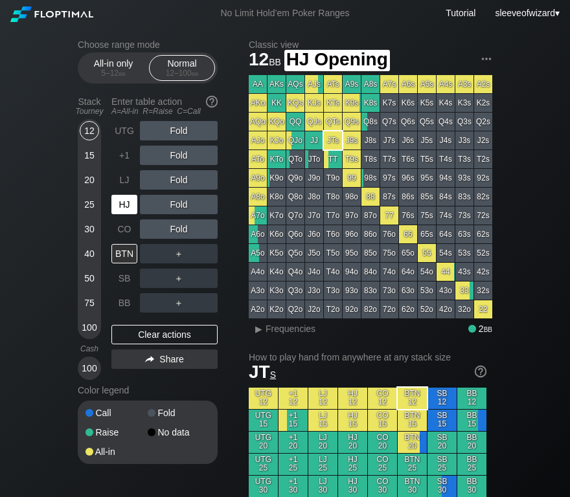 The height and width of the screenshot is (497, 570). I want to click on div: CO 20, so click(382, 442).